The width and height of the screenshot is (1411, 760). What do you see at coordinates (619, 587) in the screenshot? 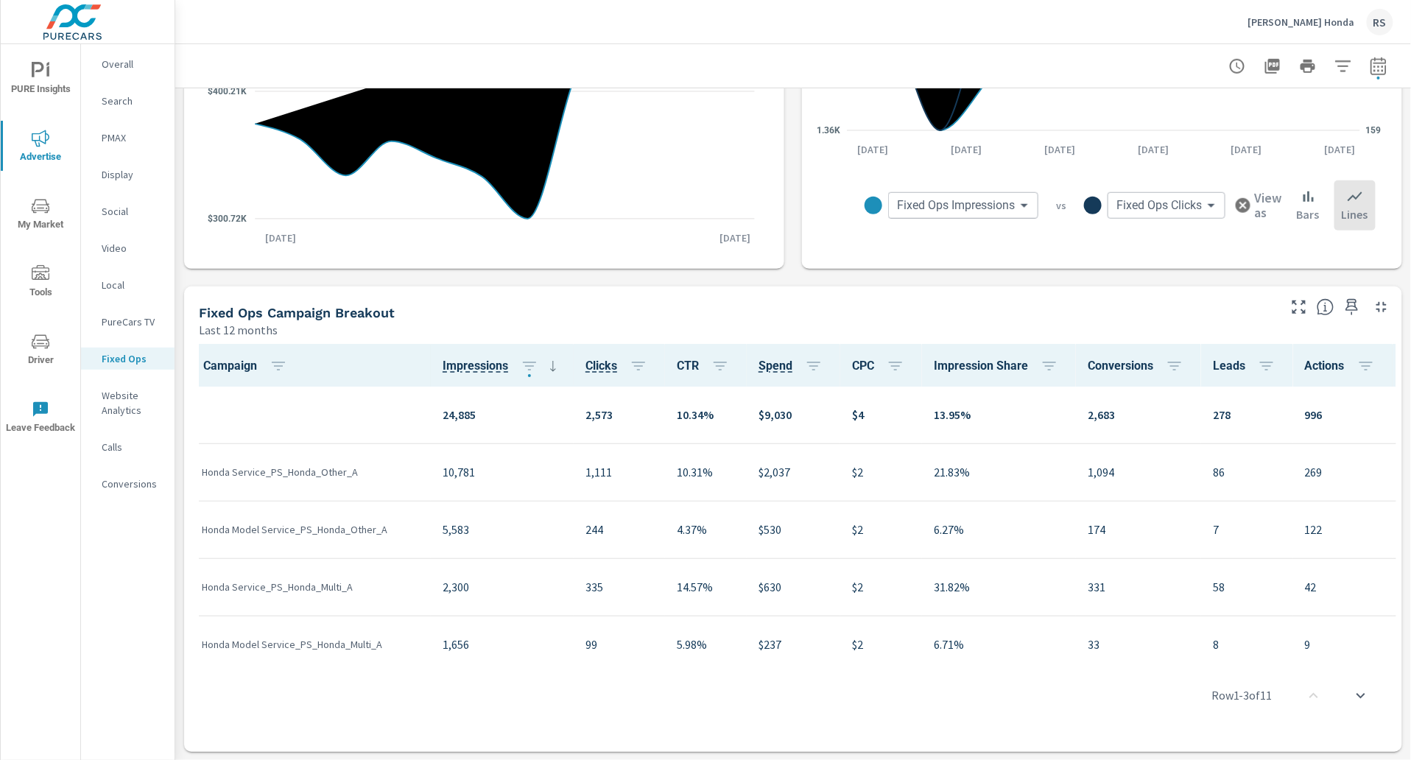
I see `p: 335` at bounding box center [619, 587].